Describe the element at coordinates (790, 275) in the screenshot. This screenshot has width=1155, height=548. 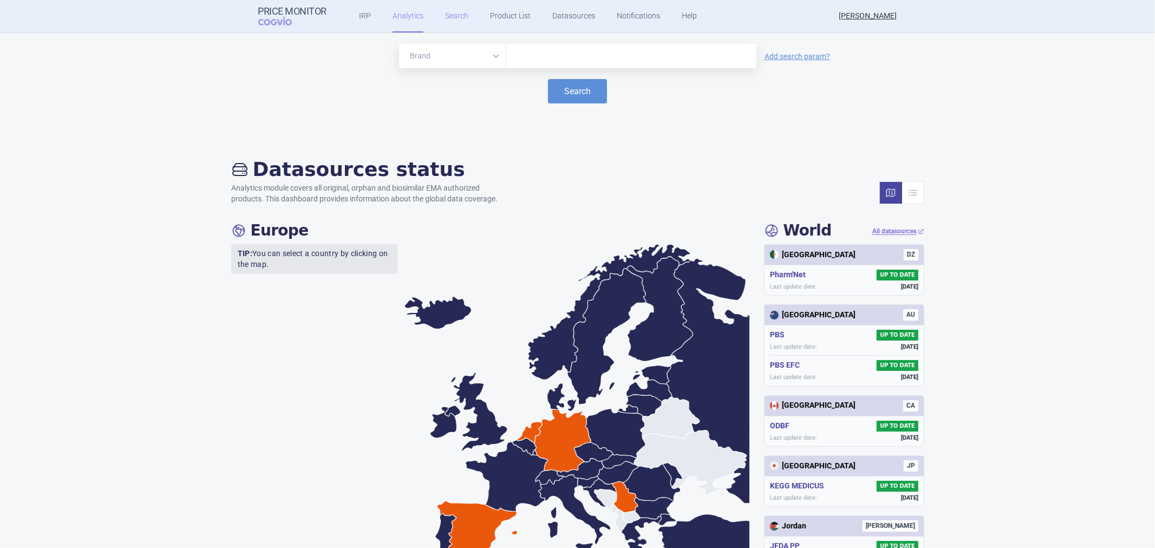
I see `h5: Pharm'Net` at that location.